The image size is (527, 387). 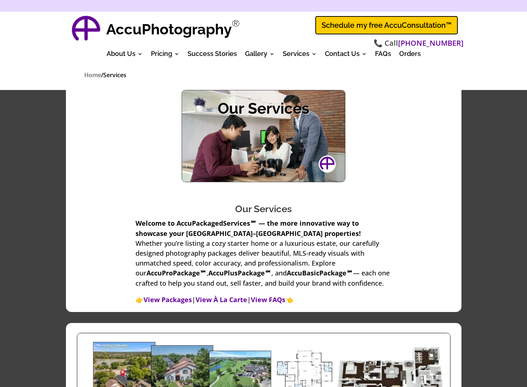 I want to click on a: FAQs, so click(x=383, y=55).